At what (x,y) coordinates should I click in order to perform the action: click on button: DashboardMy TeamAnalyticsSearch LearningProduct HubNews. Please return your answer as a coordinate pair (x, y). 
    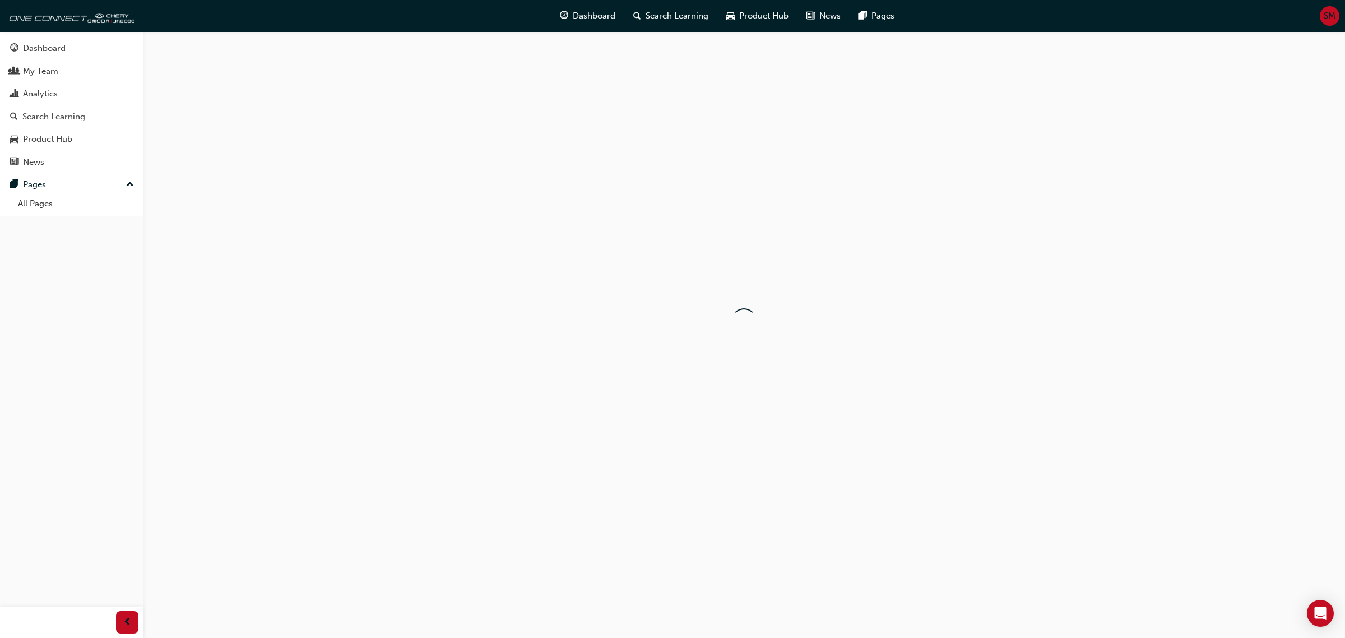
    Looking at the image, I should click on (71, 105).